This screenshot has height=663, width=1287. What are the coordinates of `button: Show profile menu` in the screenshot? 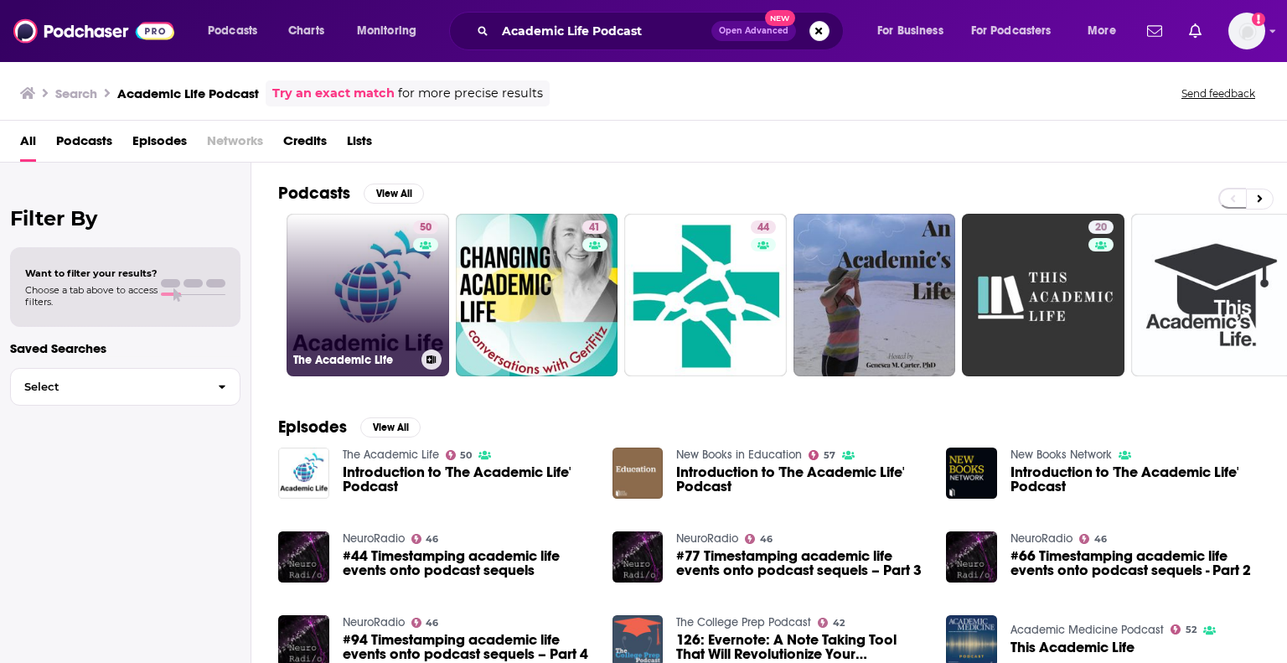 It's located at (1247, 31).